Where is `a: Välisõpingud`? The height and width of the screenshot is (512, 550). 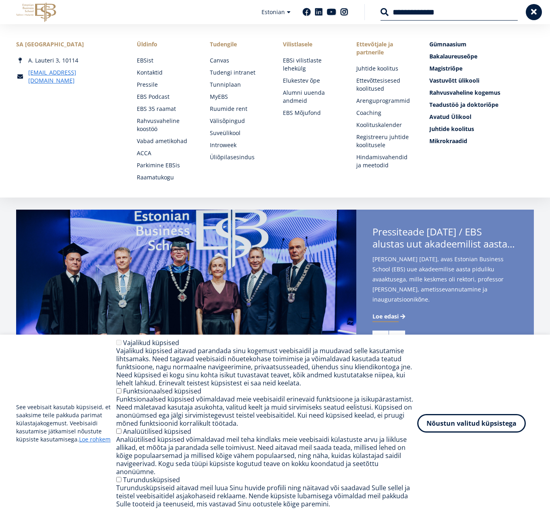
a: Välisõpingud is located at coordinates (238, 121).